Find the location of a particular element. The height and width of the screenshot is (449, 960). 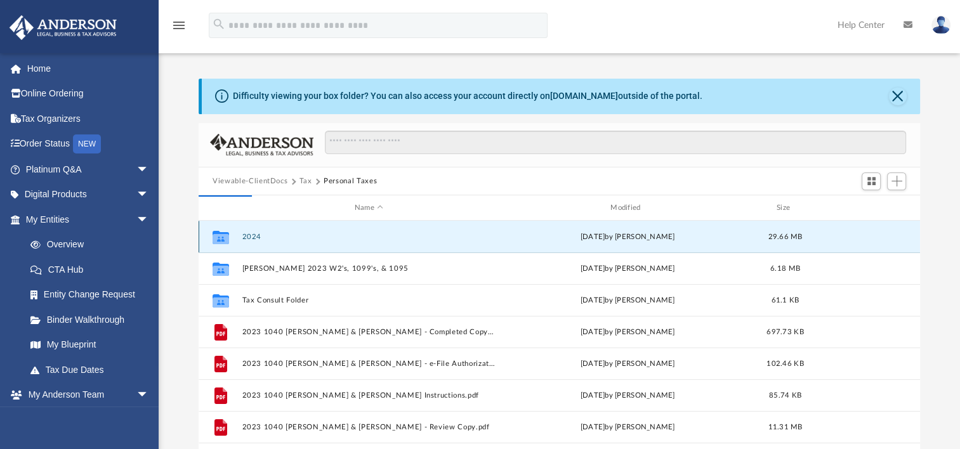

i: menu is located at coordinates (179, 25).